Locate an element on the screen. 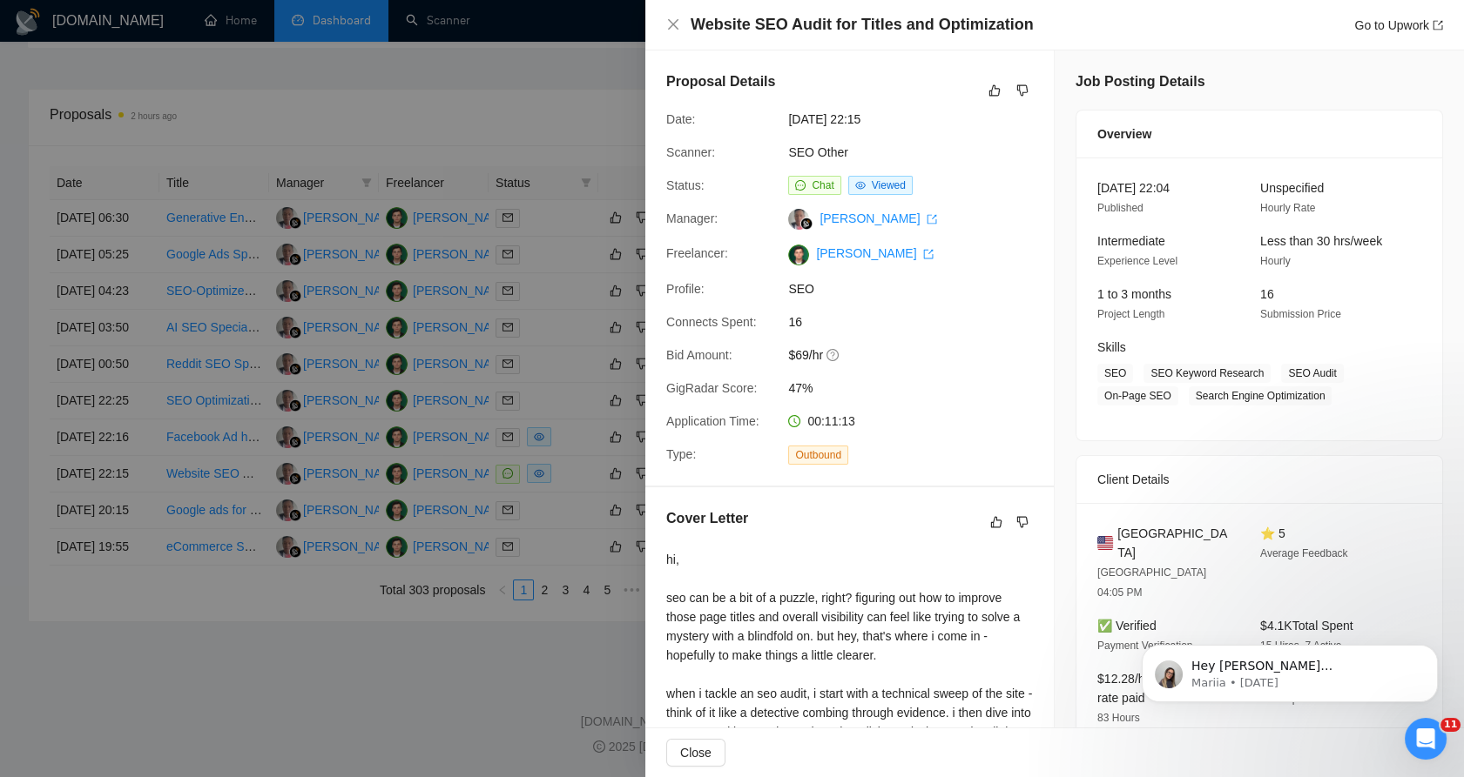  span: Manager: is located at coordinates (691, 219).